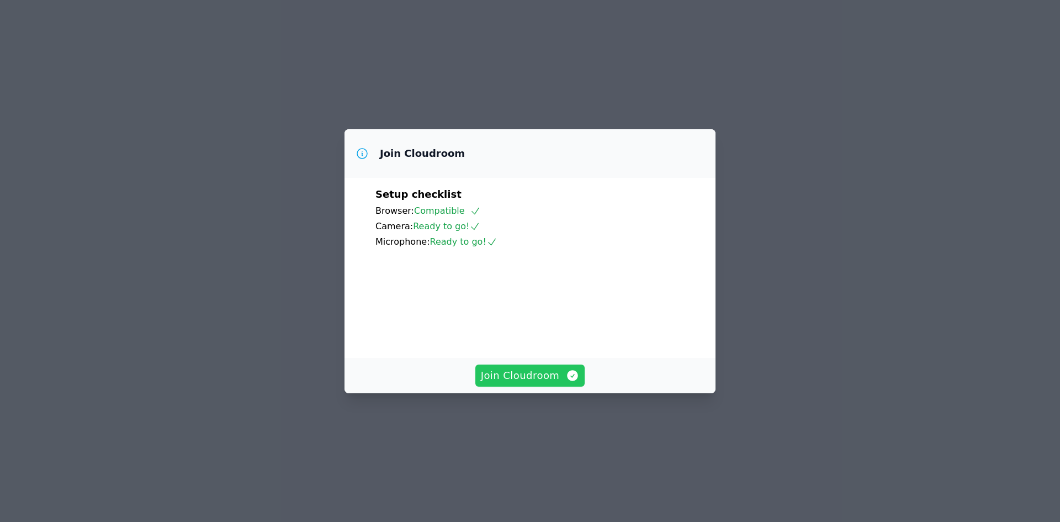 This screenshot has width=1060, height=522. I want to click on span: Browser:, so click(395, 210).